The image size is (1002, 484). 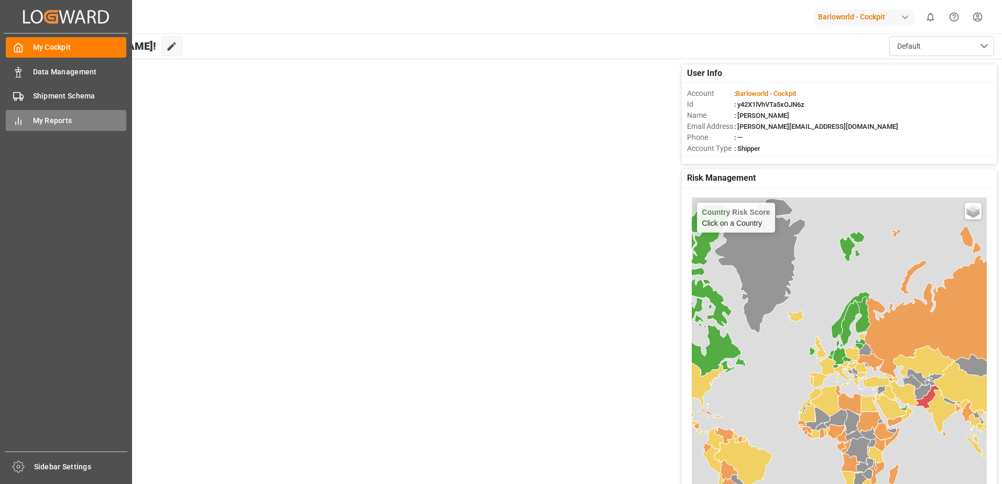 I want to click on span: : Shipper, so click(x=747, y=148).